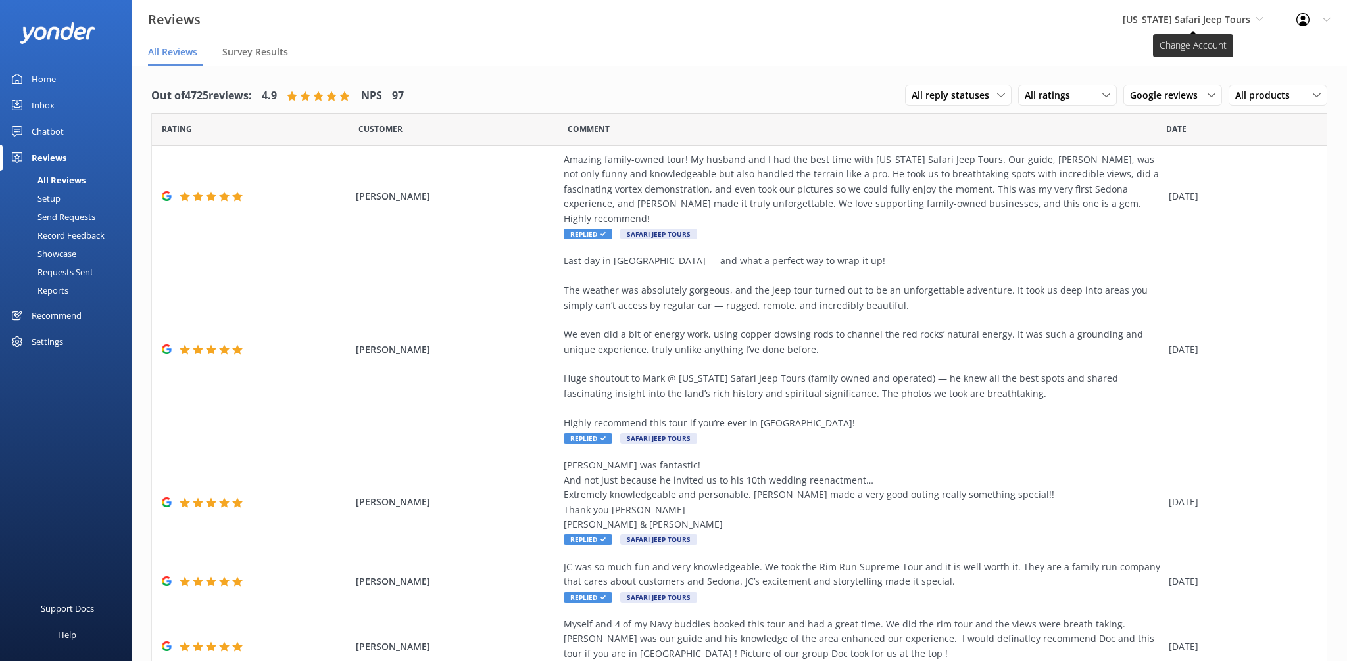 This screenshot has height=661, width=1347. What do you see at coordinates (371, 96) in the screenshot?
I see `h4: NPS` at bounding box center [371, 96].